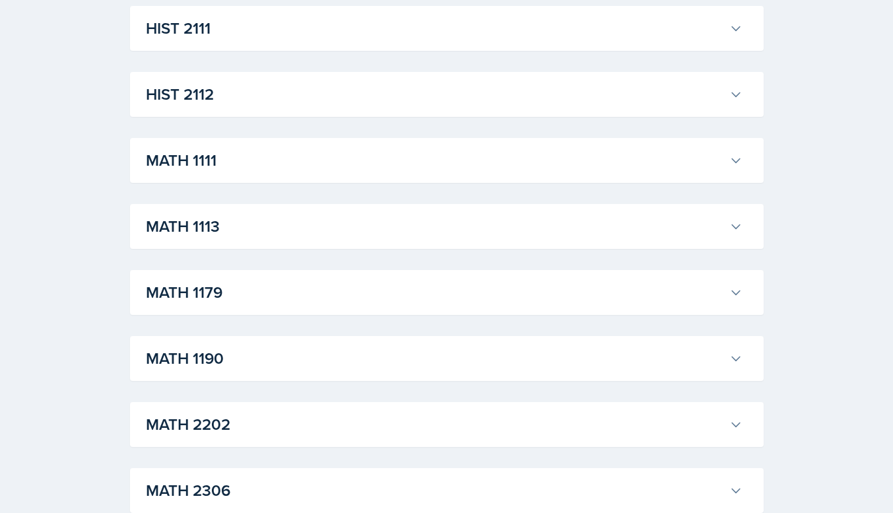 Image resolution: width=893 pixels, height=513 pixels. Describe the element at coordinates (435, 425) in the screenshot. I see `h3: MATH 2202` at that location.